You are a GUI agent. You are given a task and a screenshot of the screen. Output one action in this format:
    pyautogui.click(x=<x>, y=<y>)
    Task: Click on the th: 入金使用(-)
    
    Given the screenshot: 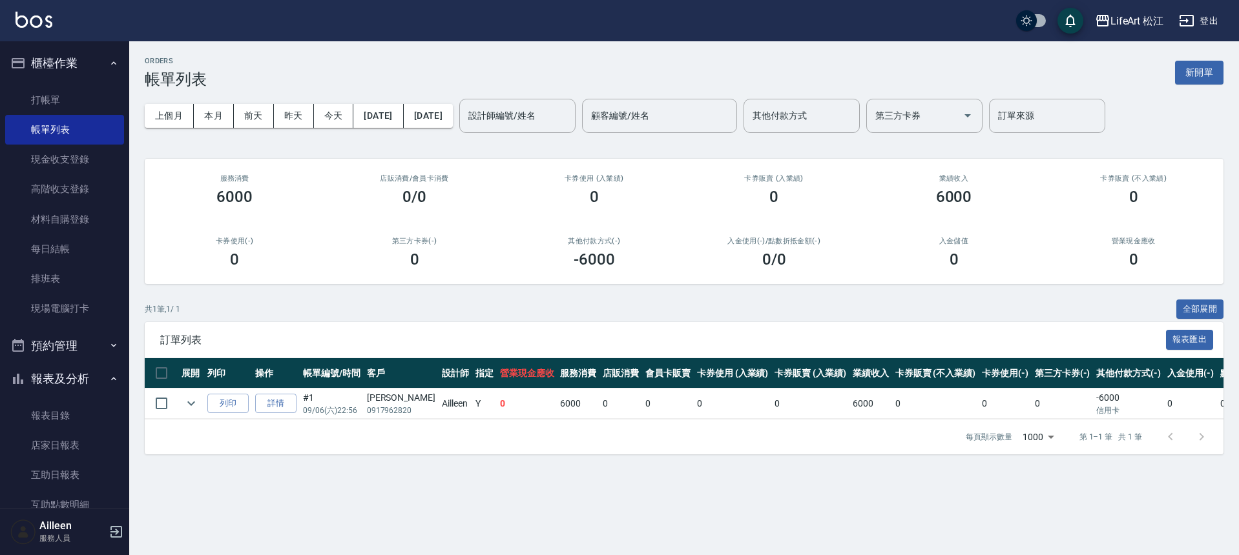 What is the action you would take?
    pyautogui.click(x=1190, y=373)
    